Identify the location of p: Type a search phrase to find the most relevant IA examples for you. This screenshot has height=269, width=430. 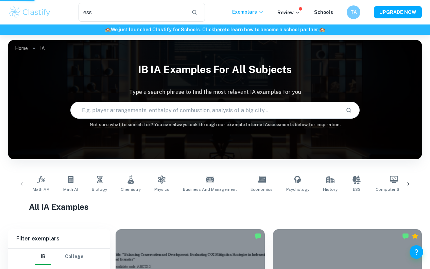
(215, 92).